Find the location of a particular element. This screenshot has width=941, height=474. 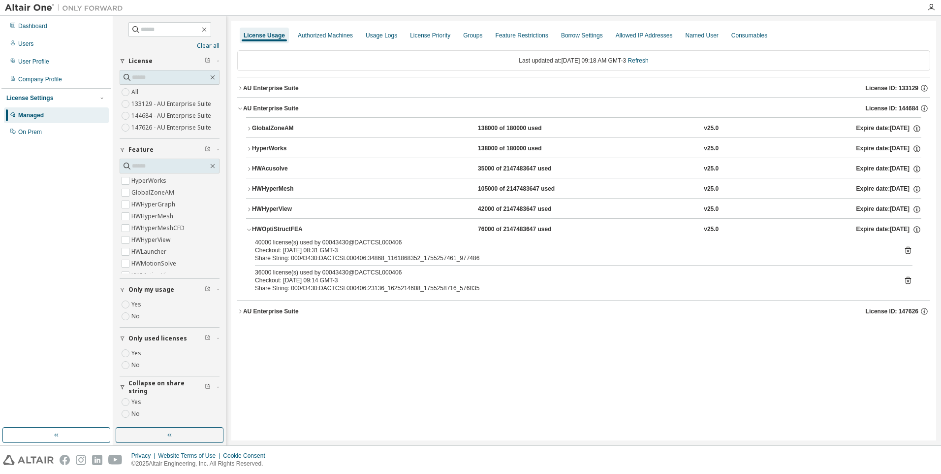

span: Collapse on share string is located at coordinates (166, 387).